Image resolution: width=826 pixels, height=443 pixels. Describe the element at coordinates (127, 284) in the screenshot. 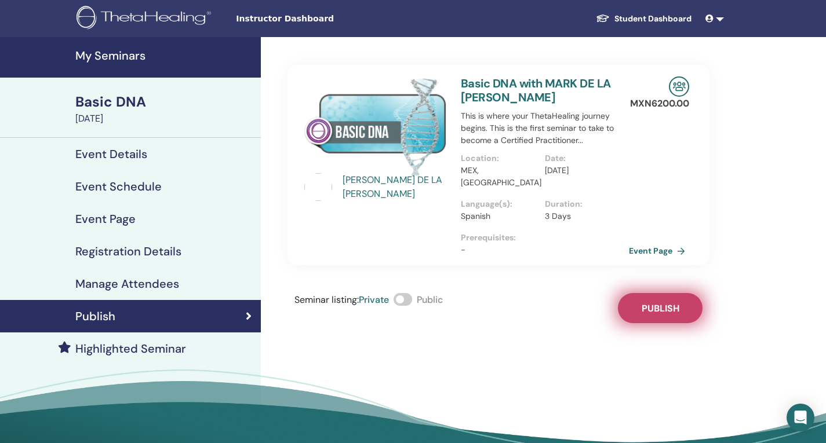

I see `h4: Manage Attendees` at that location.